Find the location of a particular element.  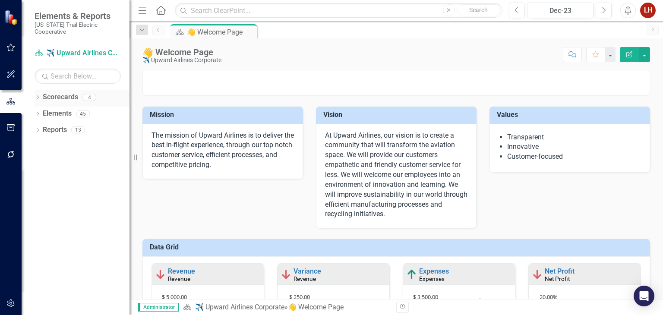

button: LH is located at coordinates (648, 10).